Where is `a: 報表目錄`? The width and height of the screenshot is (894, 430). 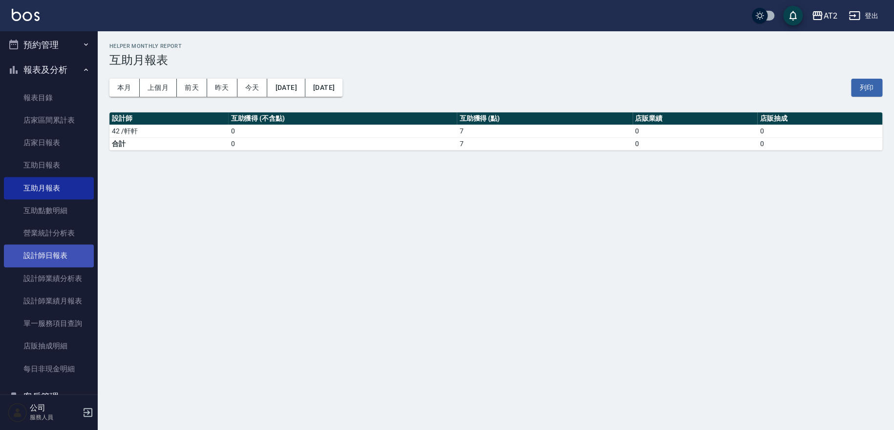
a: 報表目錄 is located at coordinates (49, 98).